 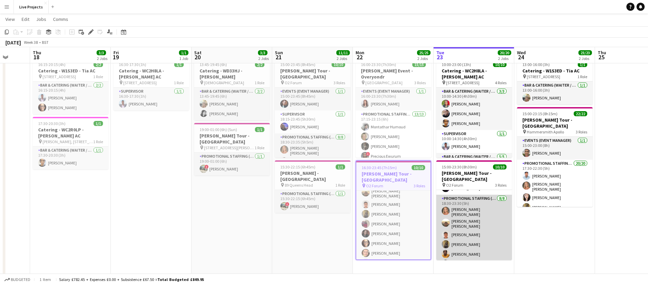 What do you see at coordinates (423, 53) in the screenshot?
I see `span: 25/25` at bounding box center [423, 53].